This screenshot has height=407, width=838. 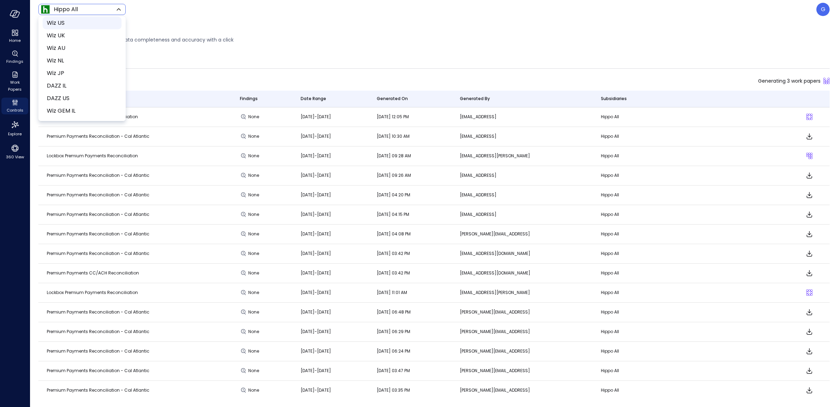 What do you see at coordinates (81, 61) in the screenshot?
I see `span: Wiz NL` at bounding box center [81, 61].